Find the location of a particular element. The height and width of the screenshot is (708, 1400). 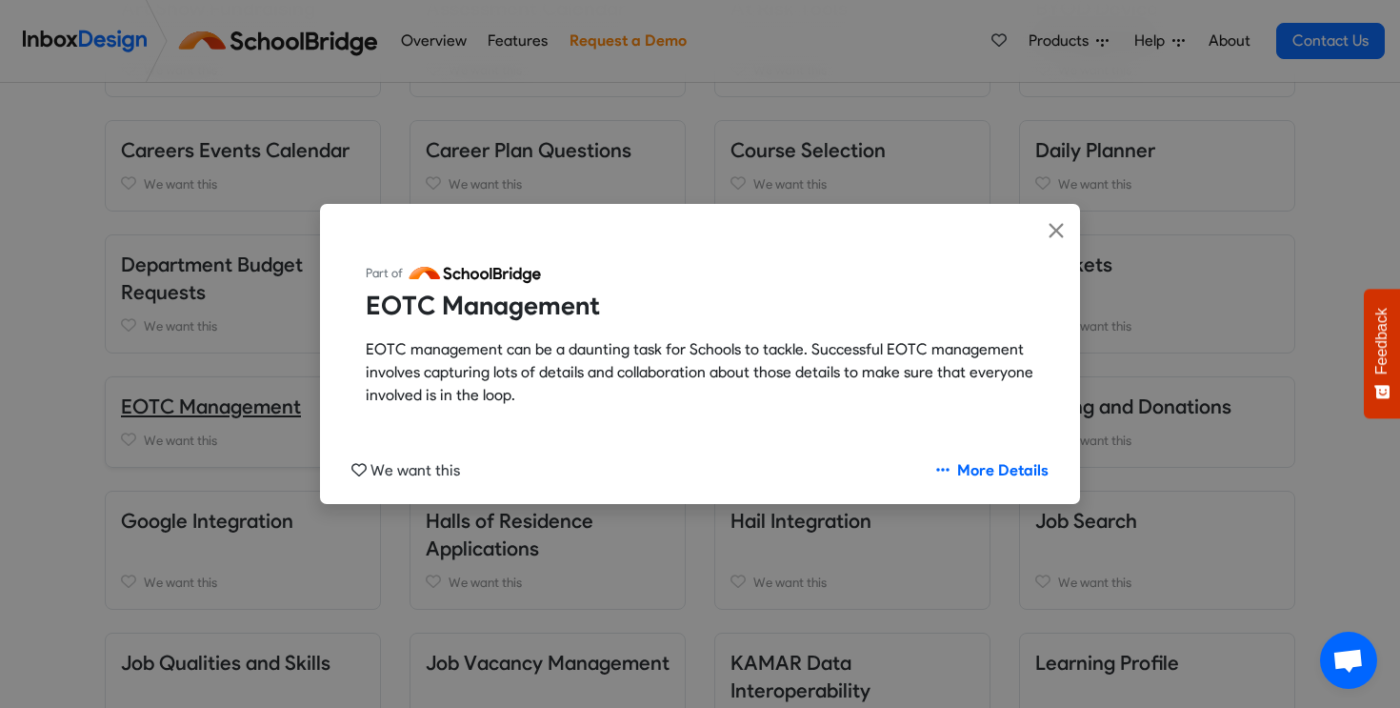

button: We want this is located at coordinates (406, 471).